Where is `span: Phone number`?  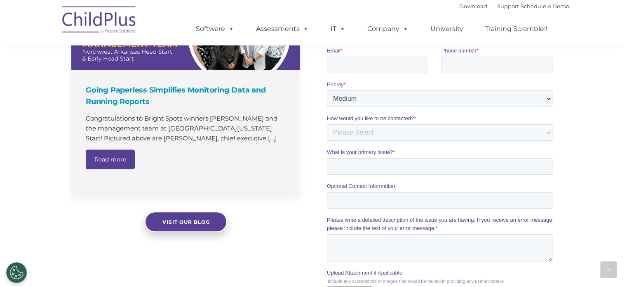
span: Phone number is located at coordinates (132, 91).